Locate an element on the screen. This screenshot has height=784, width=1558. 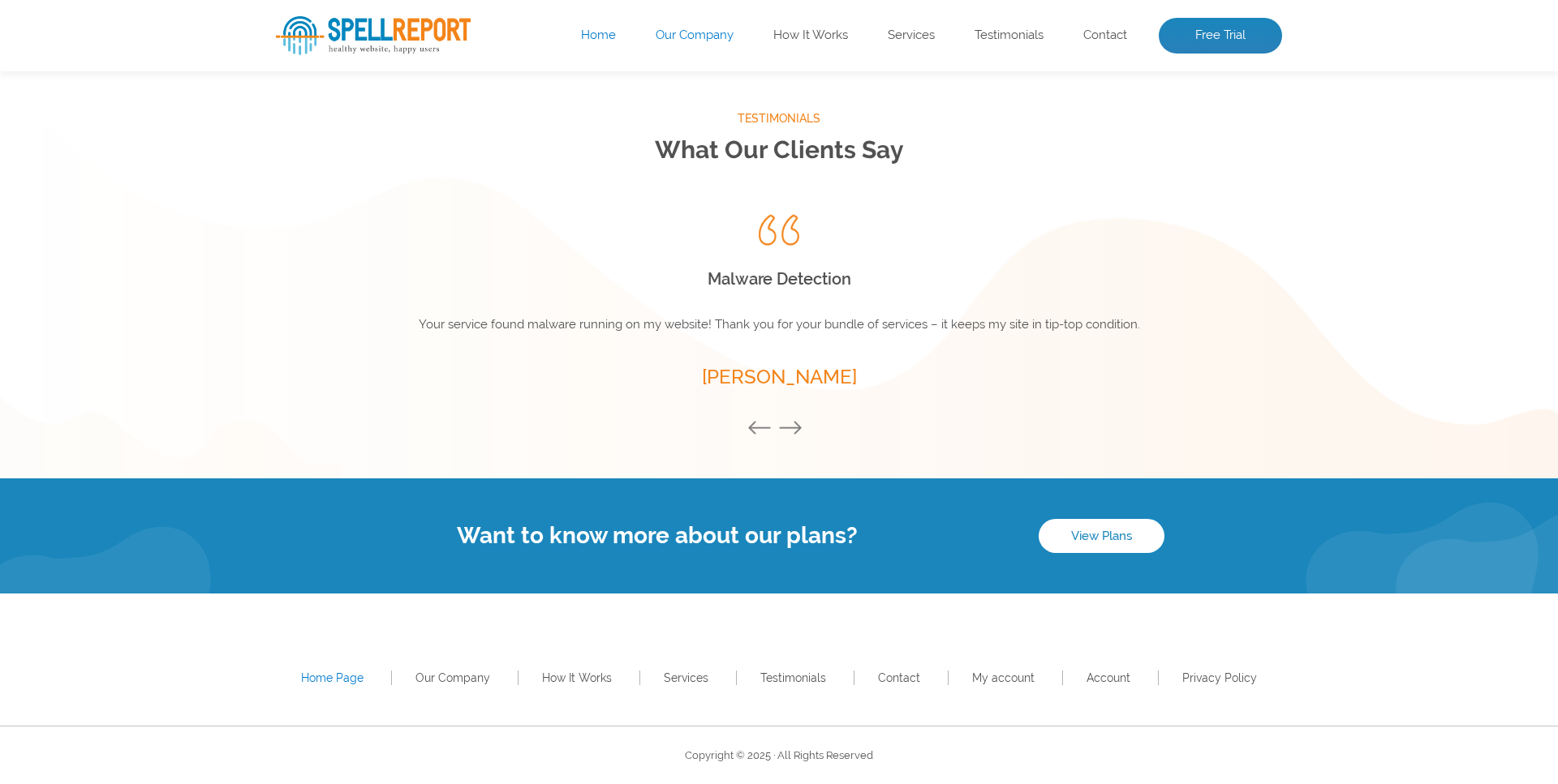
a: Free Trial is located at coordinates (1221, 36).